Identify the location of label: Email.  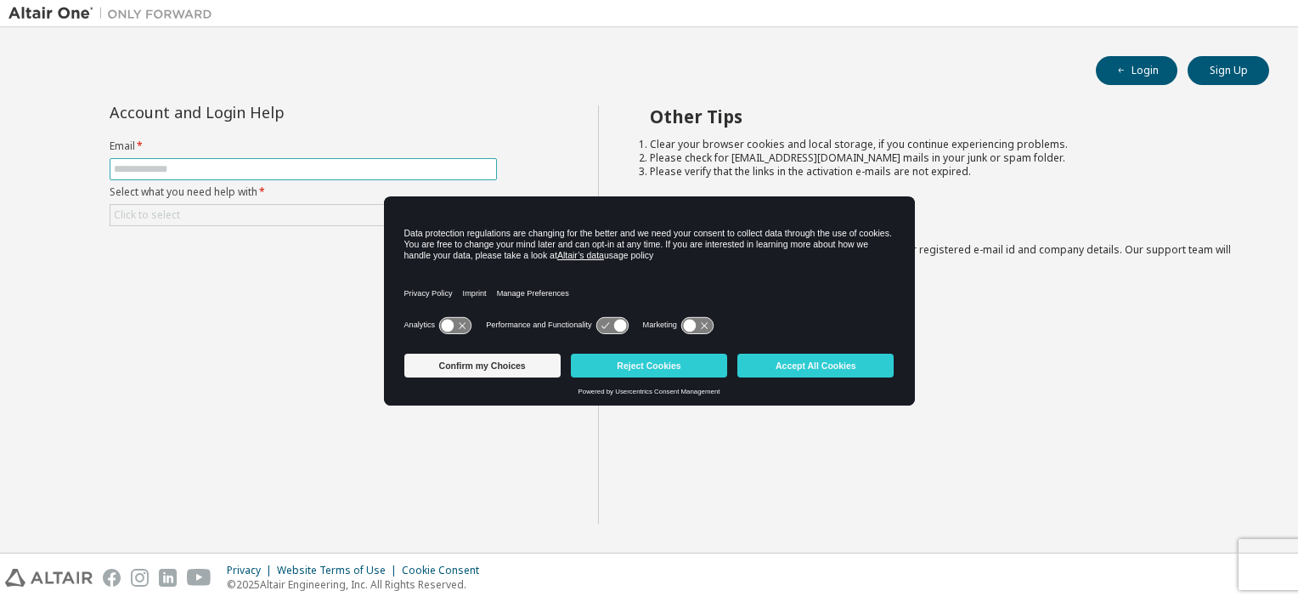
(303, 146).